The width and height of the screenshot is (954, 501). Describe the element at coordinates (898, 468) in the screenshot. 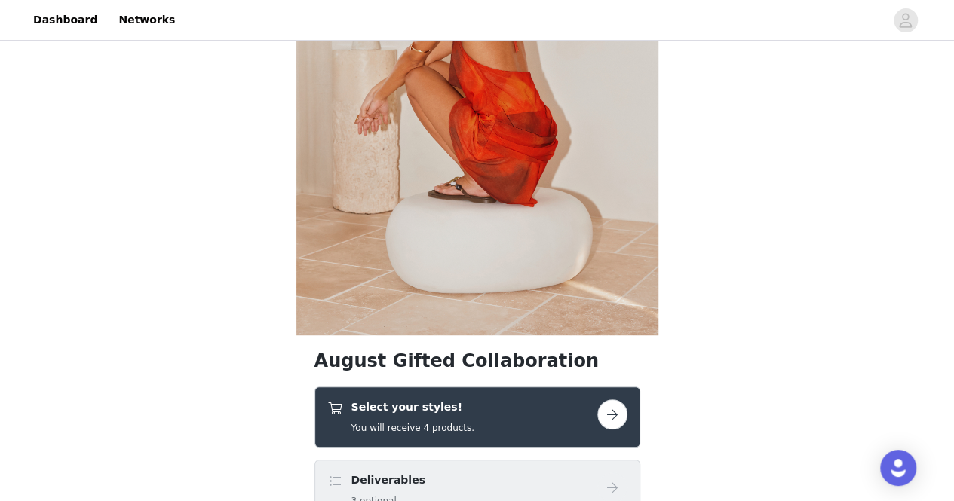

I see `div: Open Intercom Messenger` at that location.